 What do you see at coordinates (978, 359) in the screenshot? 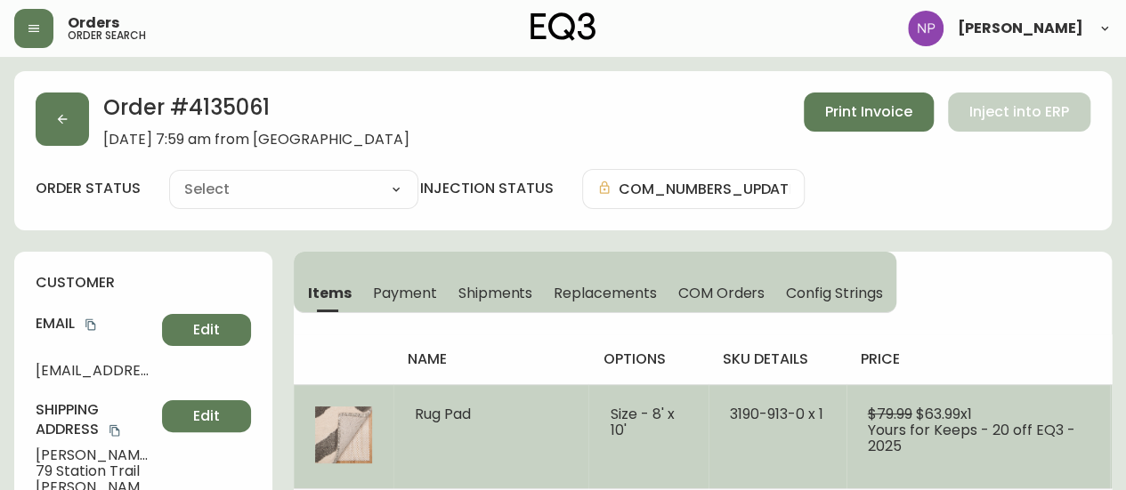
I see `h4: price` at bounding box center [978, 359].